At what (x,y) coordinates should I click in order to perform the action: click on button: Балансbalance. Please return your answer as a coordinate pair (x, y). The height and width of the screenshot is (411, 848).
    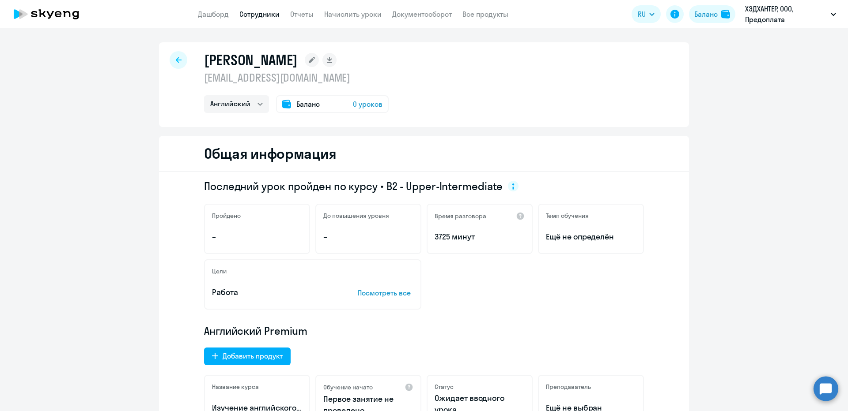
    Looking at the image, I should click on (712, 14).